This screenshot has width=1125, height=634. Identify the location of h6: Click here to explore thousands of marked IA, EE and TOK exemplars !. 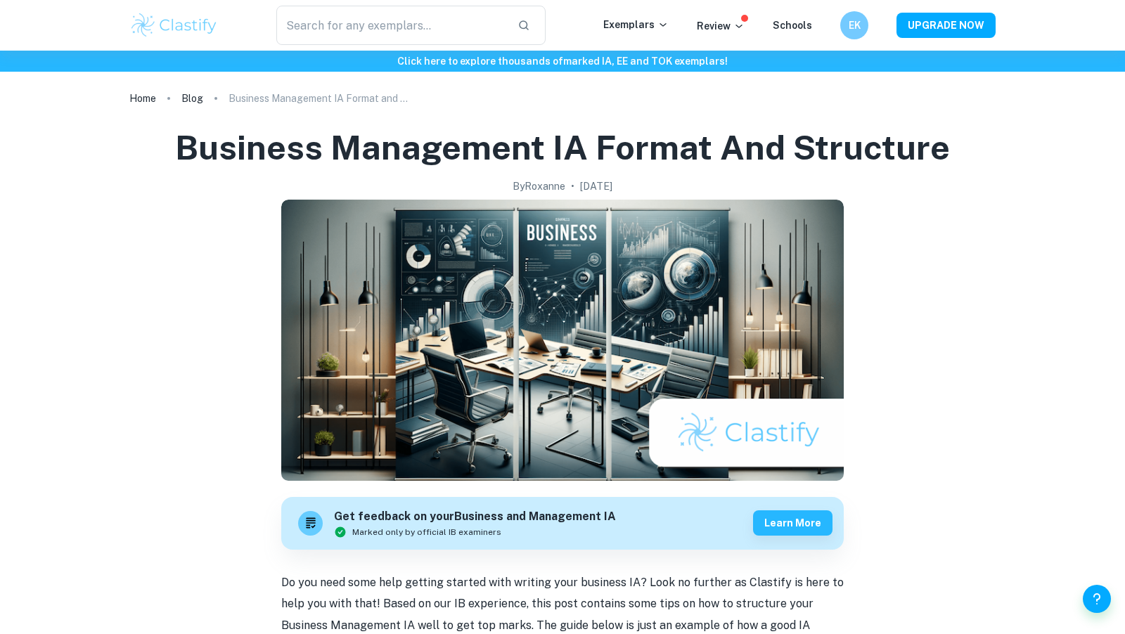
(562, 61).